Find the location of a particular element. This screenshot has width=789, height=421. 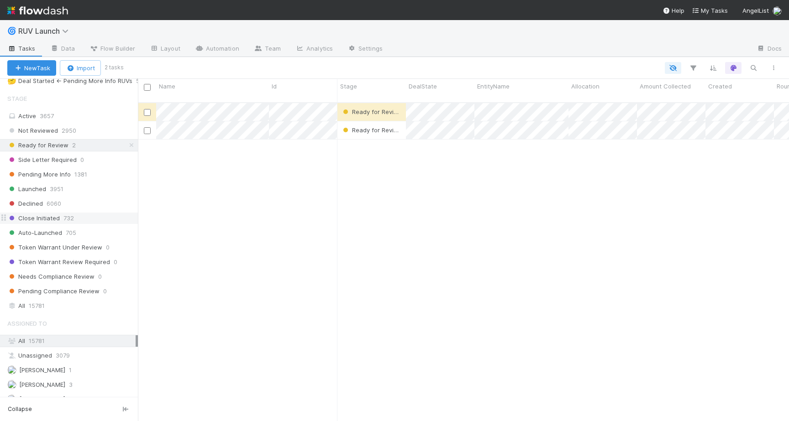

span: 3951 is located at coordinates (57, 189).